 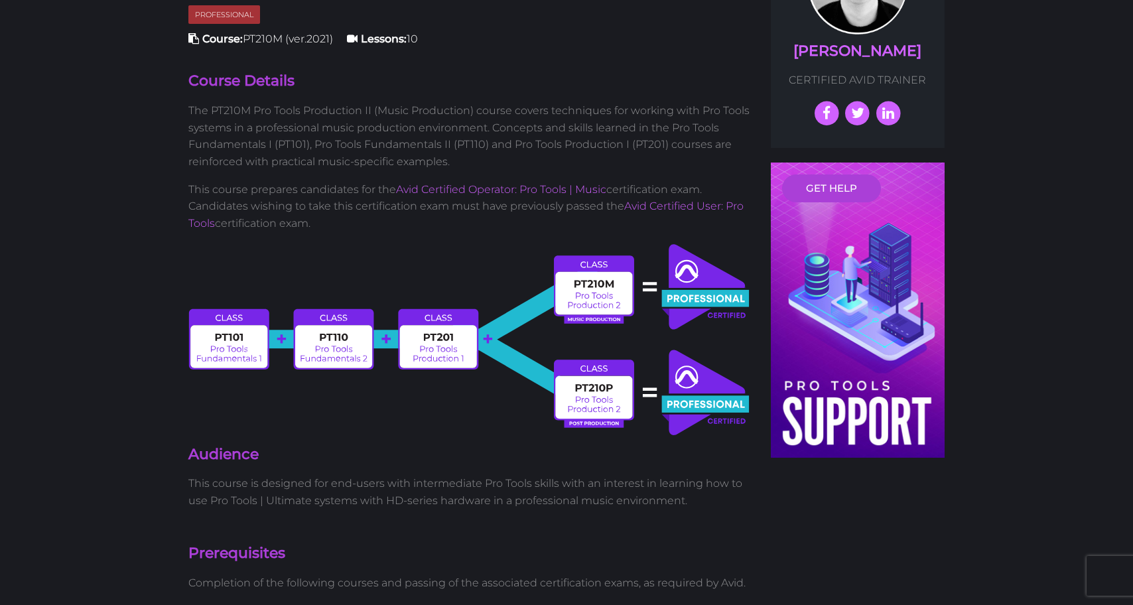 I want to click on span: PT210M (ver.2021), so click(x=261, y=38).